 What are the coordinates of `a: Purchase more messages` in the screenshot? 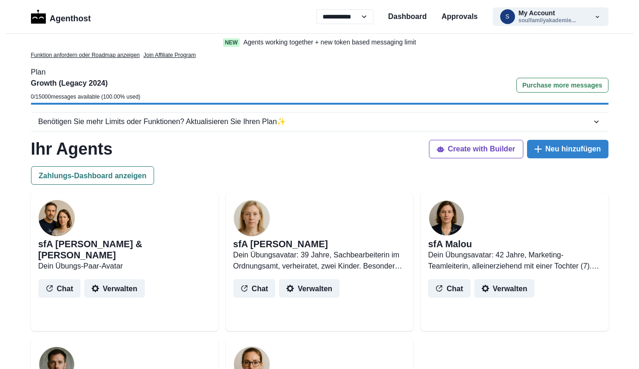 It's located at (562, 90).